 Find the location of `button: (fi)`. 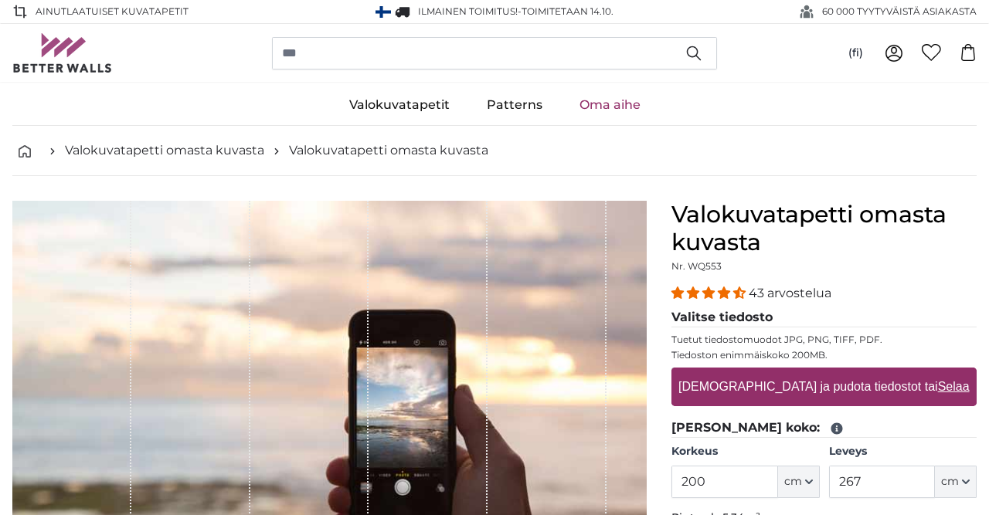

button: (fi) is located at coordinates (855, 53).